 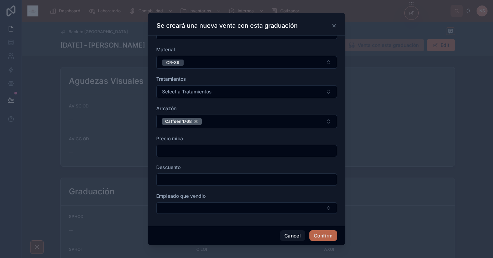 What do you see at coordinates (171, 79) in the screenshot?
I see `span: Tratamientos` at bounding box center [171, 79].